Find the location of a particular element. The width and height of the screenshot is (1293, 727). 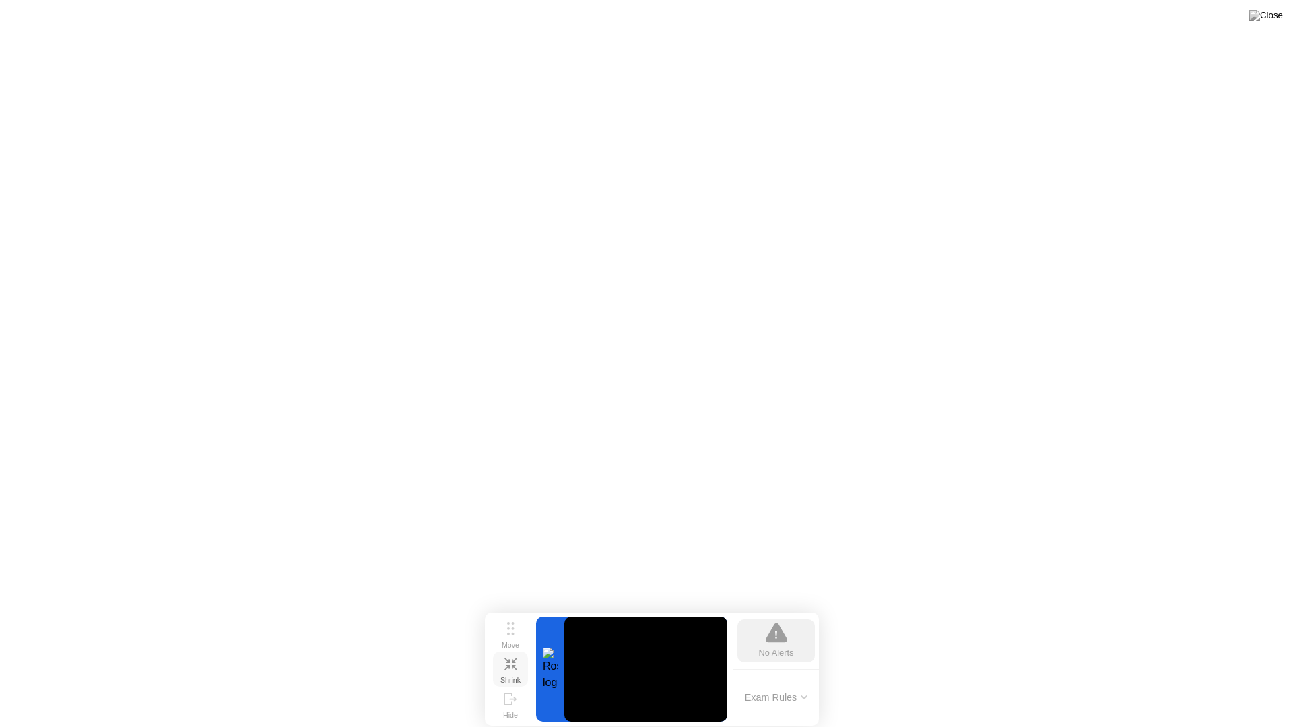

button: Move is located at coordinates (511, 634).